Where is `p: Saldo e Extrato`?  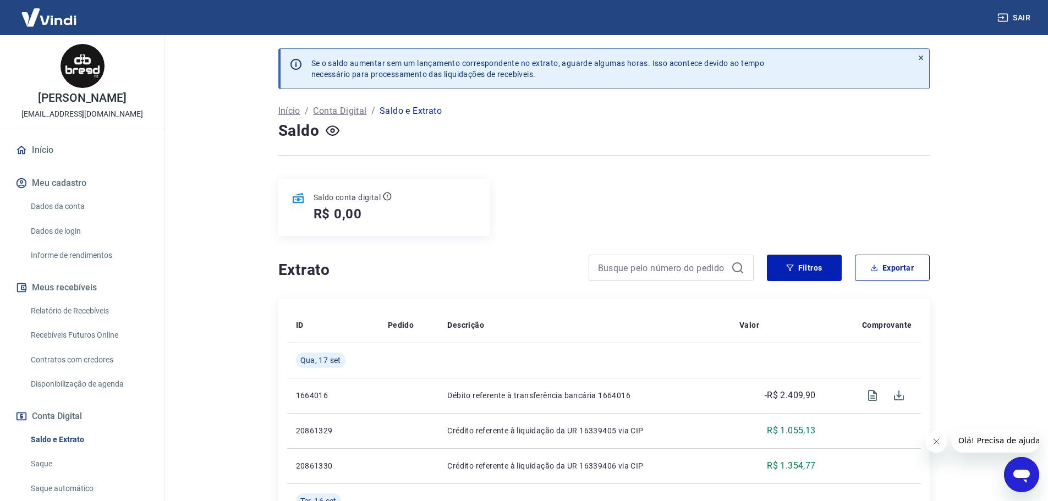 p: Saldo e Extrato is located at coordinates (411, 111).